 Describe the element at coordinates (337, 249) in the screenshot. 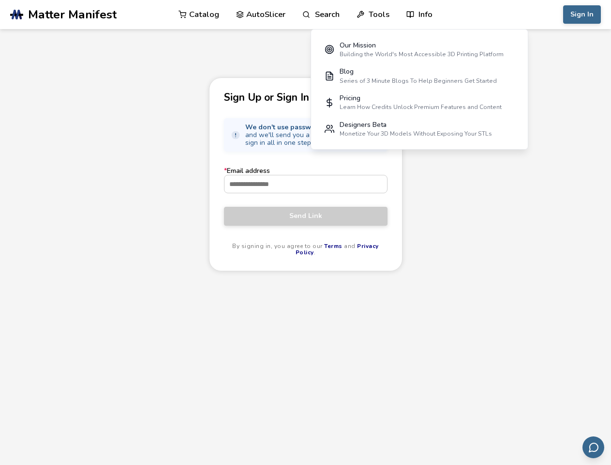

I see `a: Privacy Policy` at that location.